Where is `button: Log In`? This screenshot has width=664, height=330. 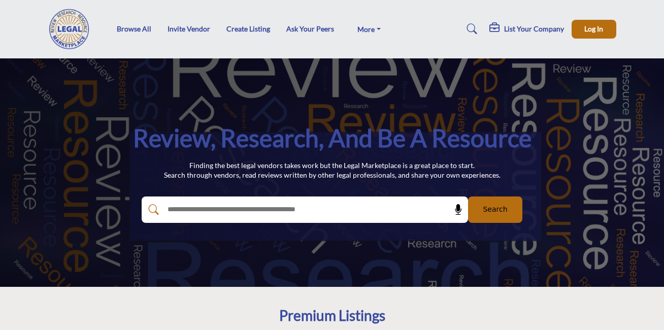 button: Log In is located at coordinates (594, 29).